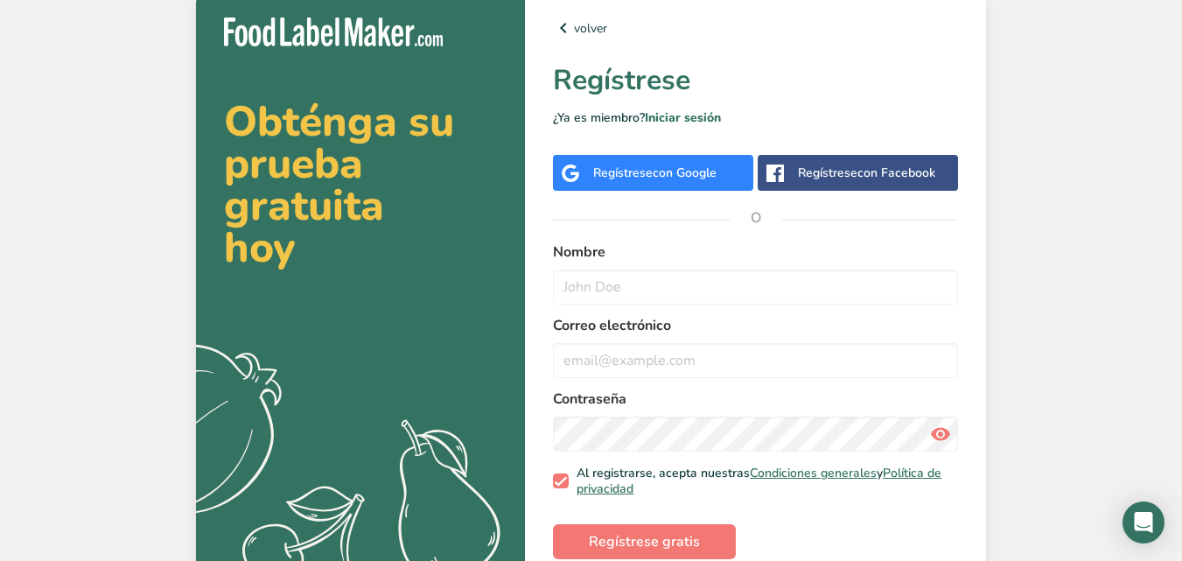 The image size is (1182, 561). What do you see at coordinates (755, 252) in the screenshot?
I see `label: Nombre` at bounding box center [755, 252].